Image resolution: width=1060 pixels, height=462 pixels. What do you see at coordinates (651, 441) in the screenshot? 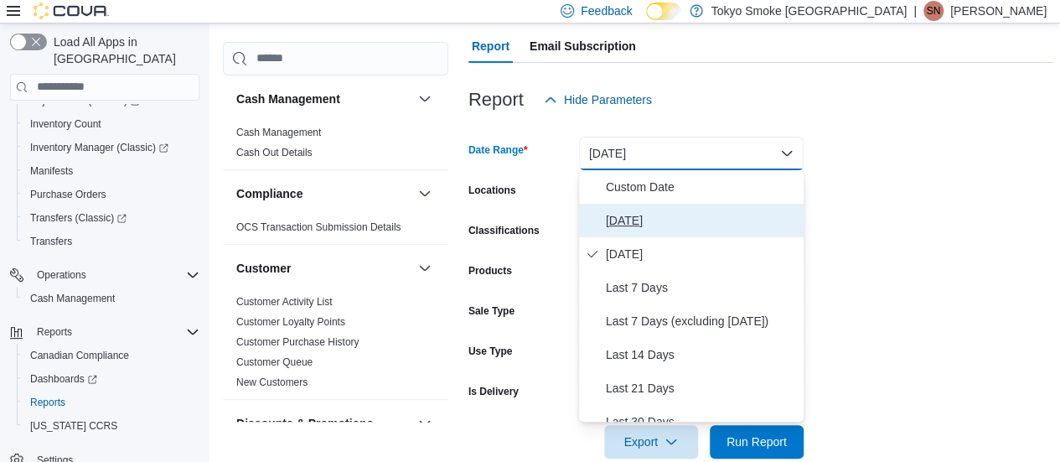
I see `button: Export` at bounding box center [651, 441].